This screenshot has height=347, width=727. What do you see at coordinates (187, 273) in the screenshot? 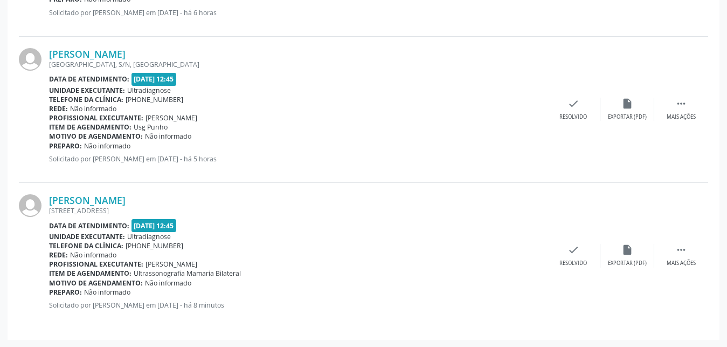
I see `span: Ultrassonografia Mamaria Bilateral` at bounding box center [187, 273].